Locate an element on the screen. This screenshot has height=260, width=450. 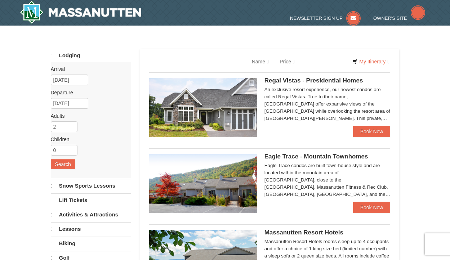
img: Massanutten Resort Logo is located at coordinates (81, 12).